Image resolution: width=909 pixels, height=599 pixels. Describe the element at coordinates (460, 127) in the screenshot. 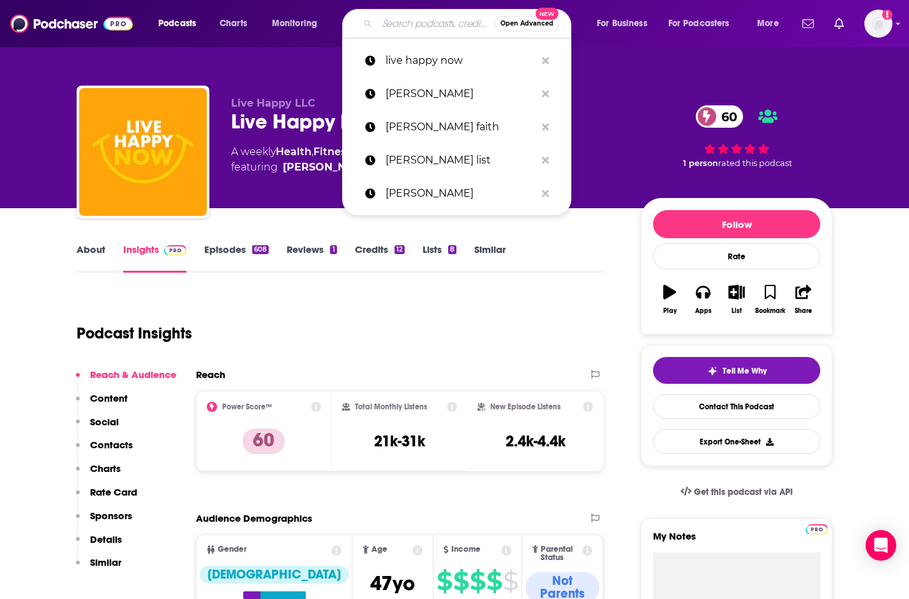

I see `p: brian mccormick faith` at that location.